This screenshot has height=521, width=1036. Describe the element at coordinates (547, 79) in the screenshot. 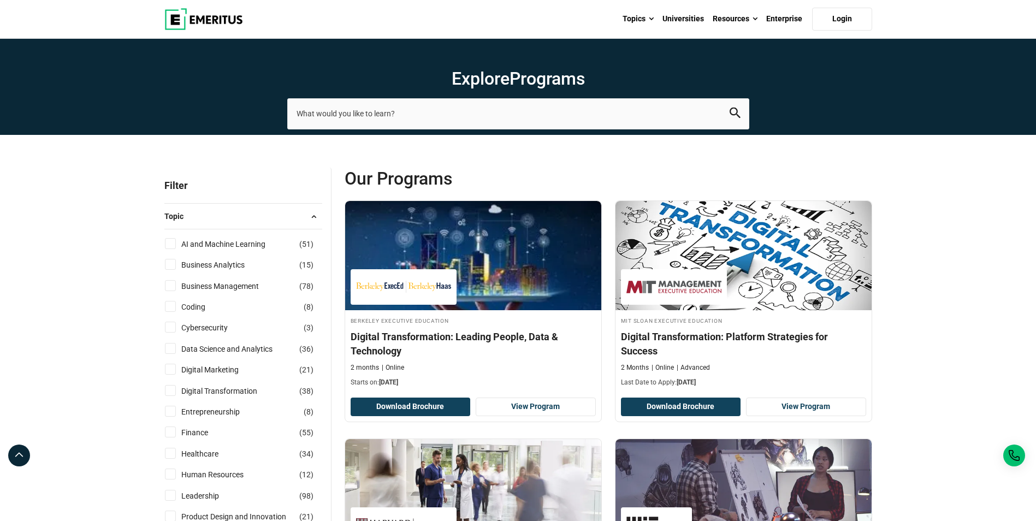

I see `span: Programs` at that location.